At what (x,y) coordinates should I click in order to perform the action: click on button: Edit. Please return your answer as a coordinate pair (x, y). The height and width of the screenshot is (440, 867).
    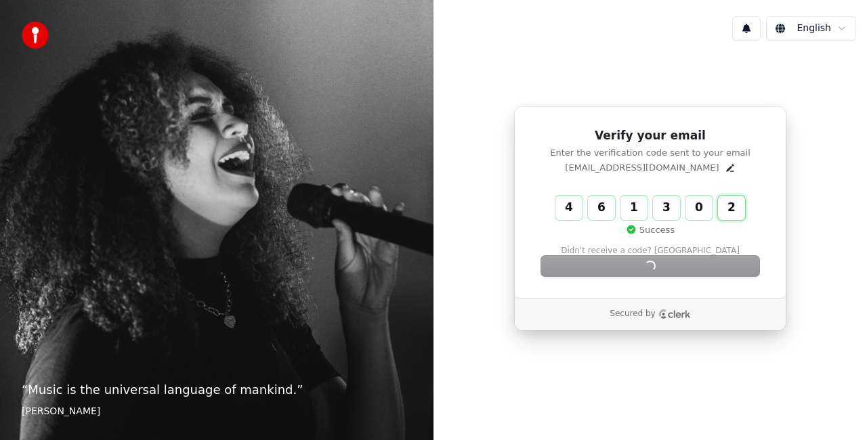
    Looking at the image, I should click on (730, 168).